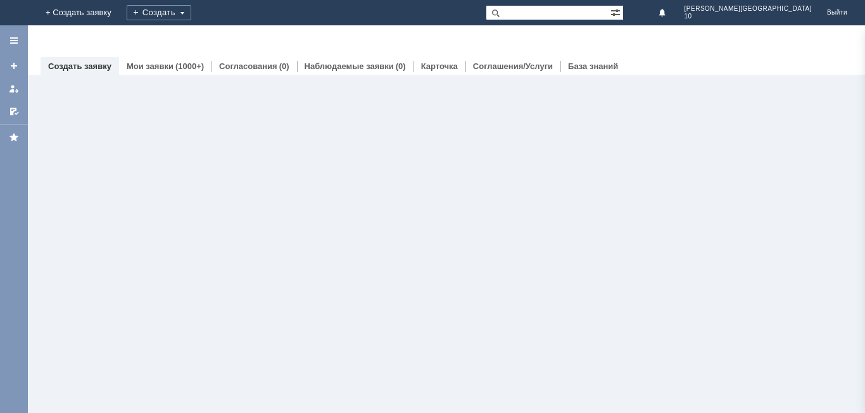 This screenshot has width=865, height=413. What do you see at coordinates (14, 111) in the screenshot?
I see `a: Мои согласования` at bounding box center [14, 111].